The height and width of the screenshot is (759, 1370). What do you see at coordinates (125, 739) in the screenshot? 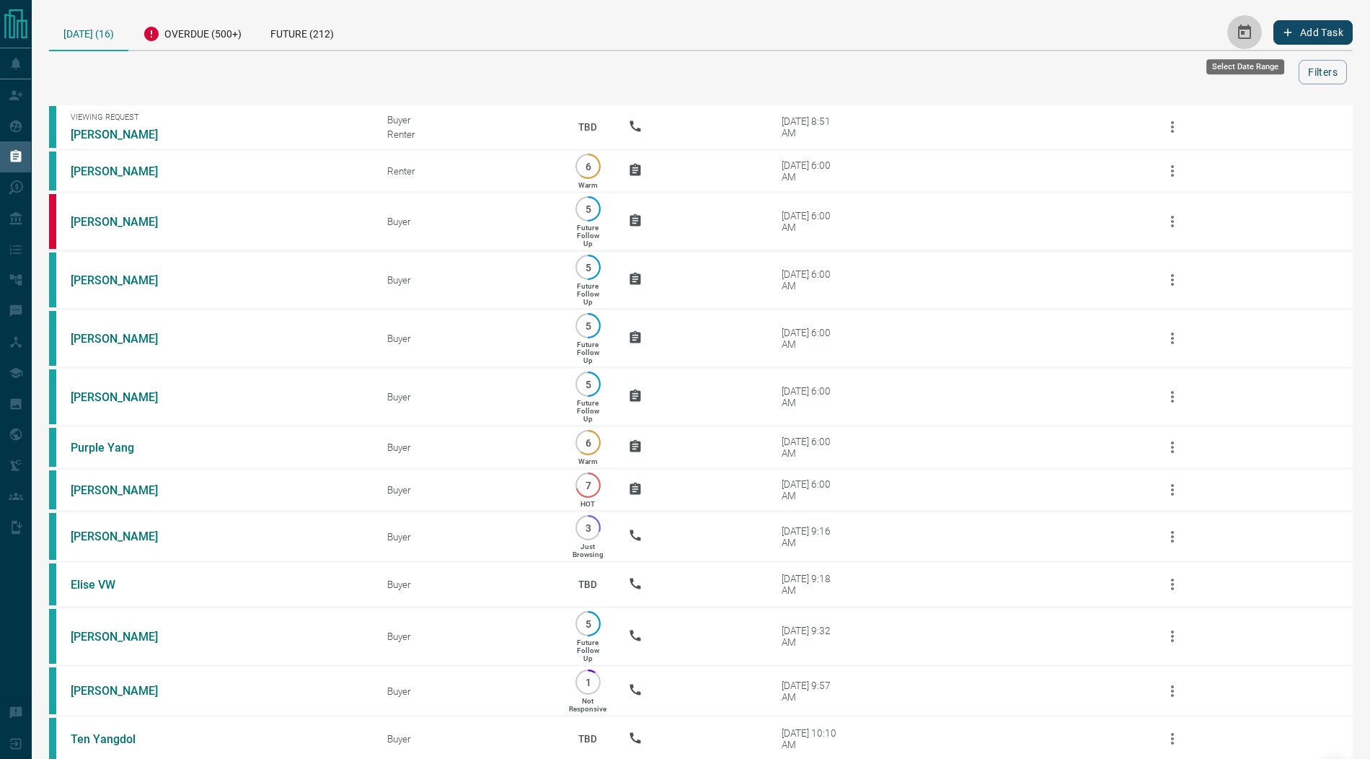
I see `a: Ten Yangdol` at bounding box center [125, 739].